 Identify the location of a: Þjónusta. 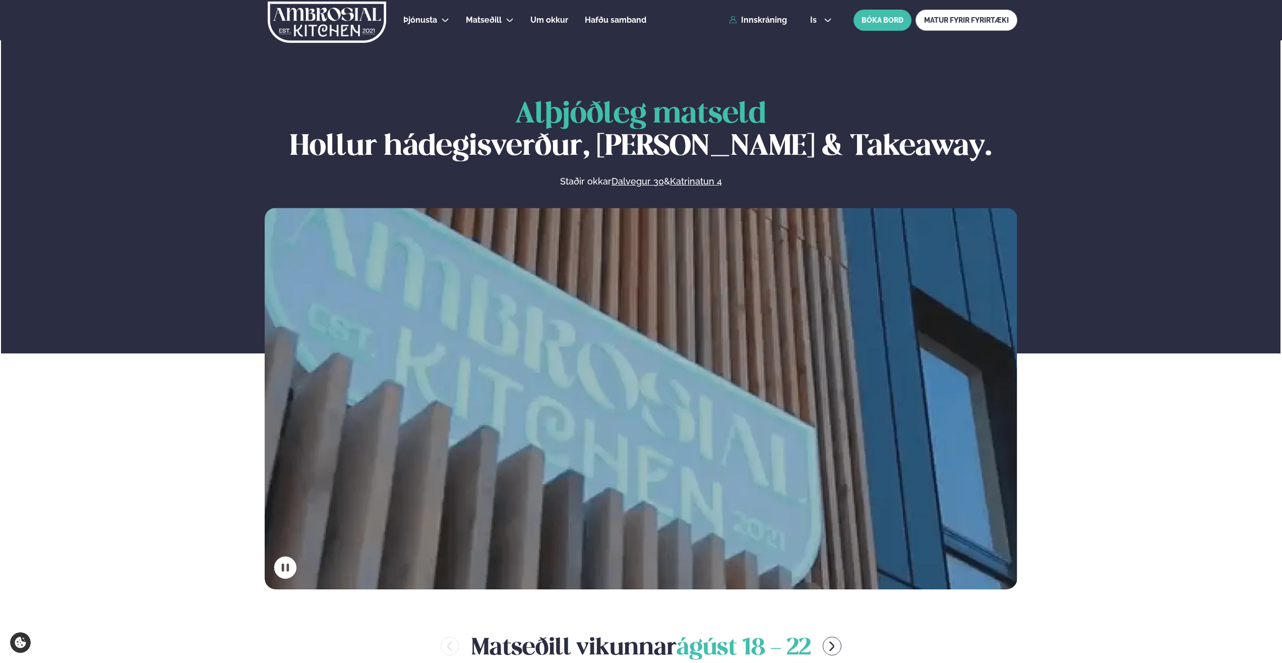
(420, 20).